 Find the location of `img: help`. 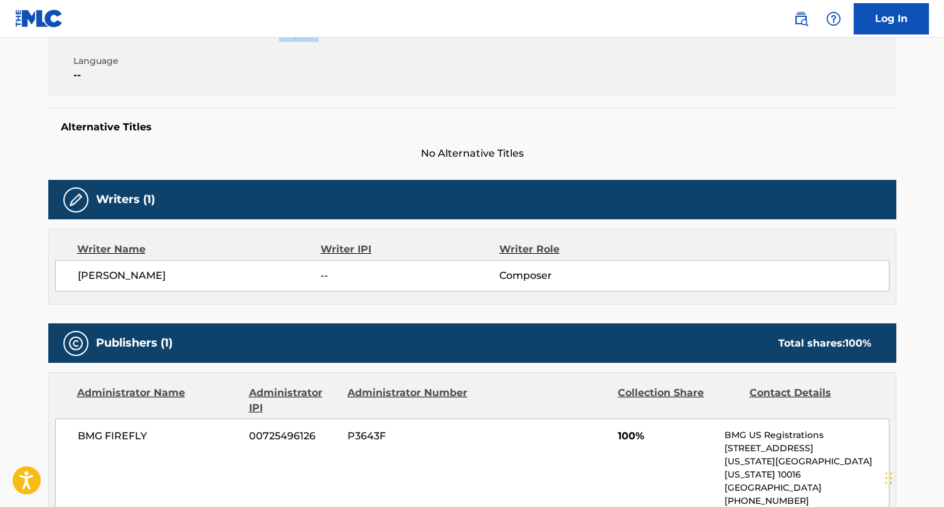

img: help is located at coordinates (833, 19).